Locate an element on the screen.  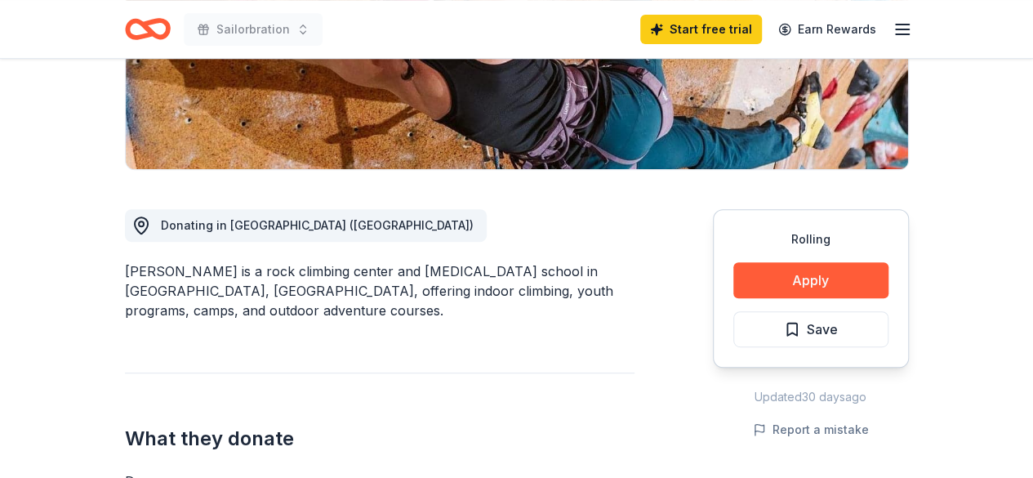
span: Save is located at coordinates (822, 329).